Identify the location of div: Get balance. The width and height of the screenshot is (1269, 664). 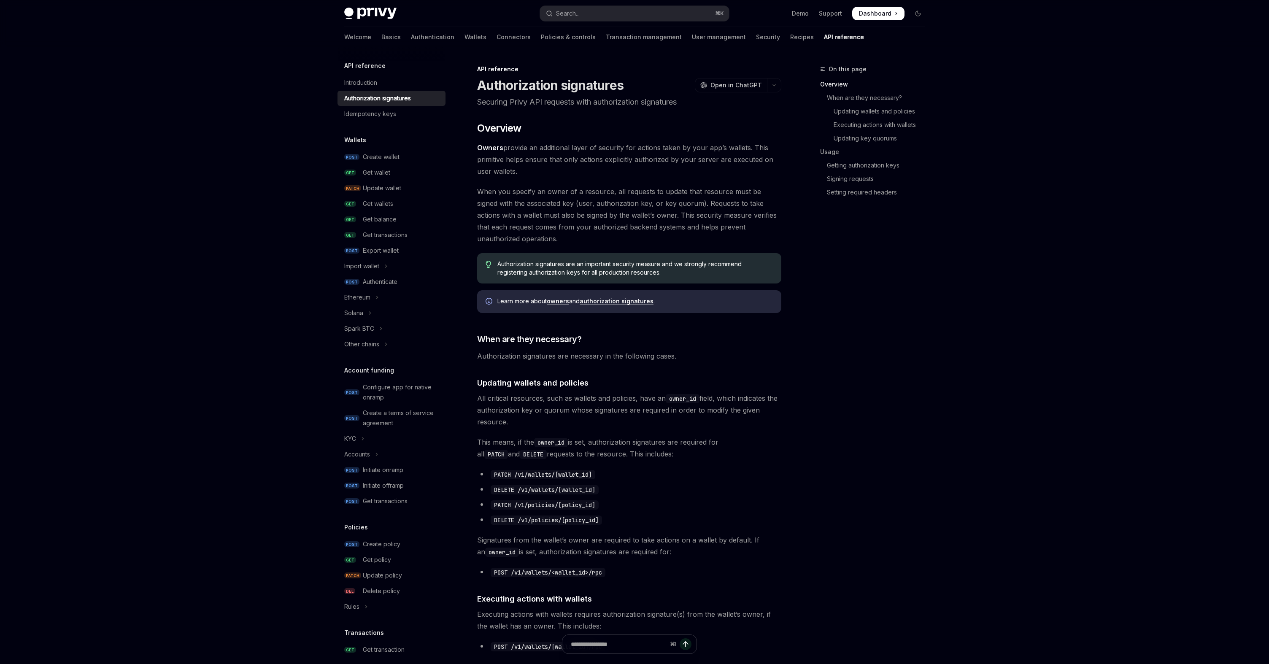
(380, 219).